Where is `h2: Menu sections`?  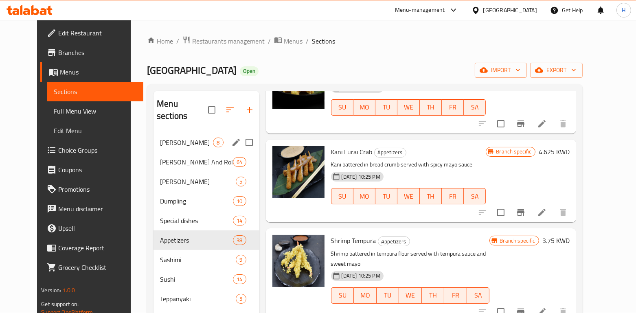
h2: Menu sections is located at coordinates (182, 110).